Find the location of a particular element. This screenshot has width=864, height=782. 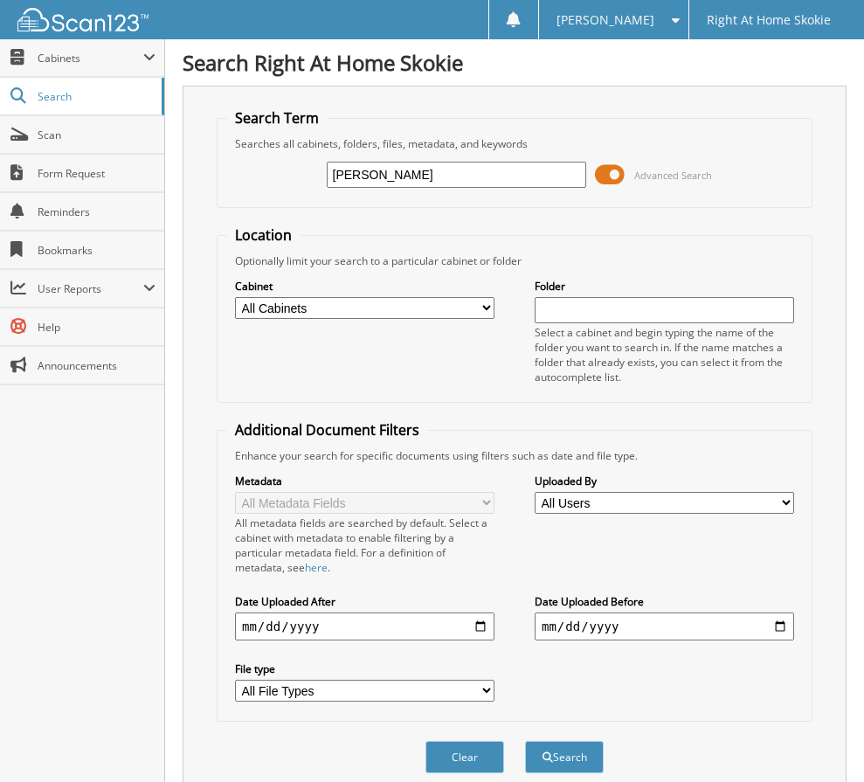

label: File type is located at coordinates (364, 668).